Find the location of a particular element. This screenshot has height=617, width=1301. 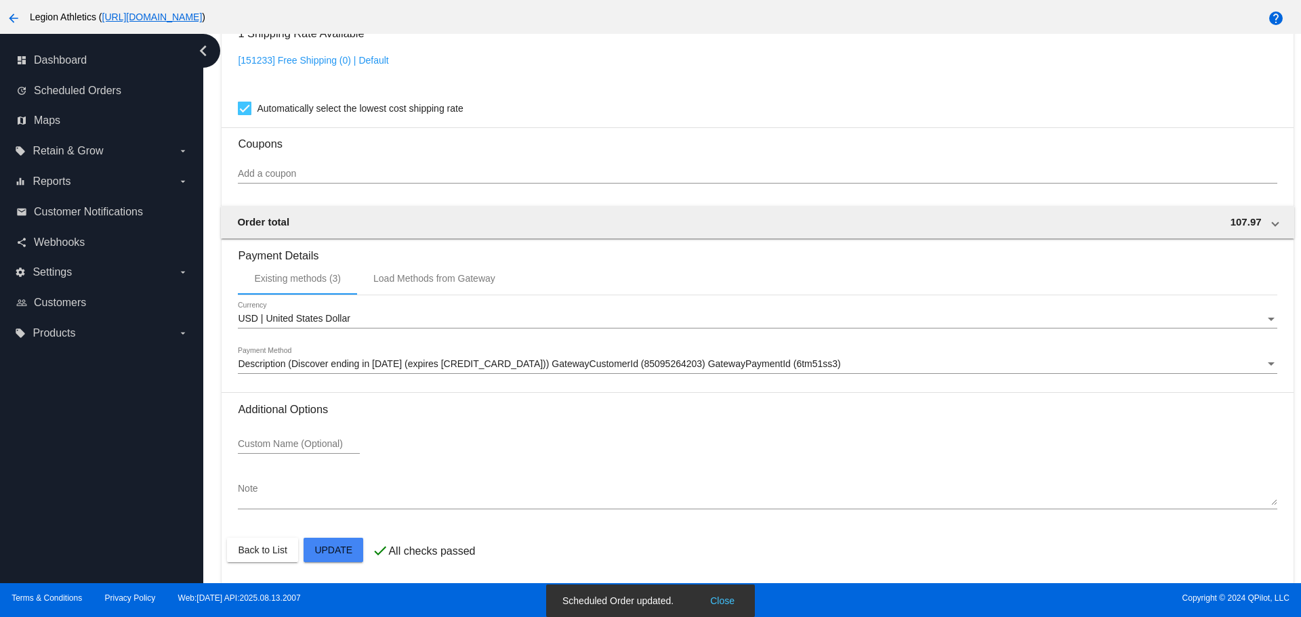

a: Terms & Conditions is located at coordinates (47, 598).